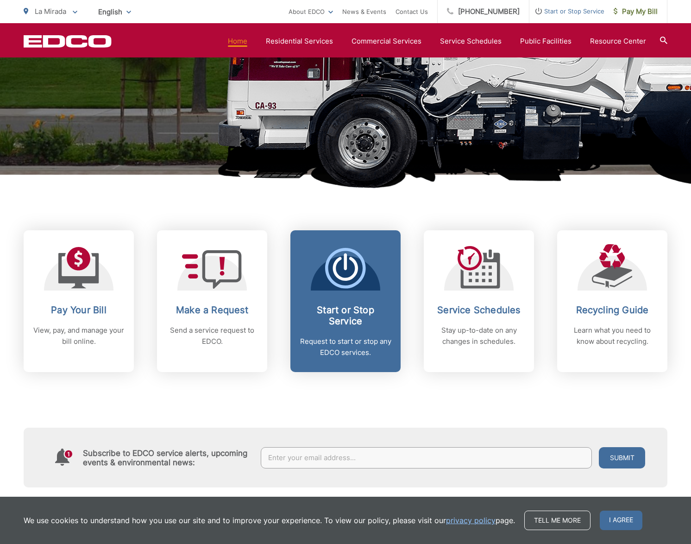  What do you see at coordinates (346, 347) in the screenshot?
I see `p: Request to start or stop any EDCO services.` at bounding box center [346, 347].